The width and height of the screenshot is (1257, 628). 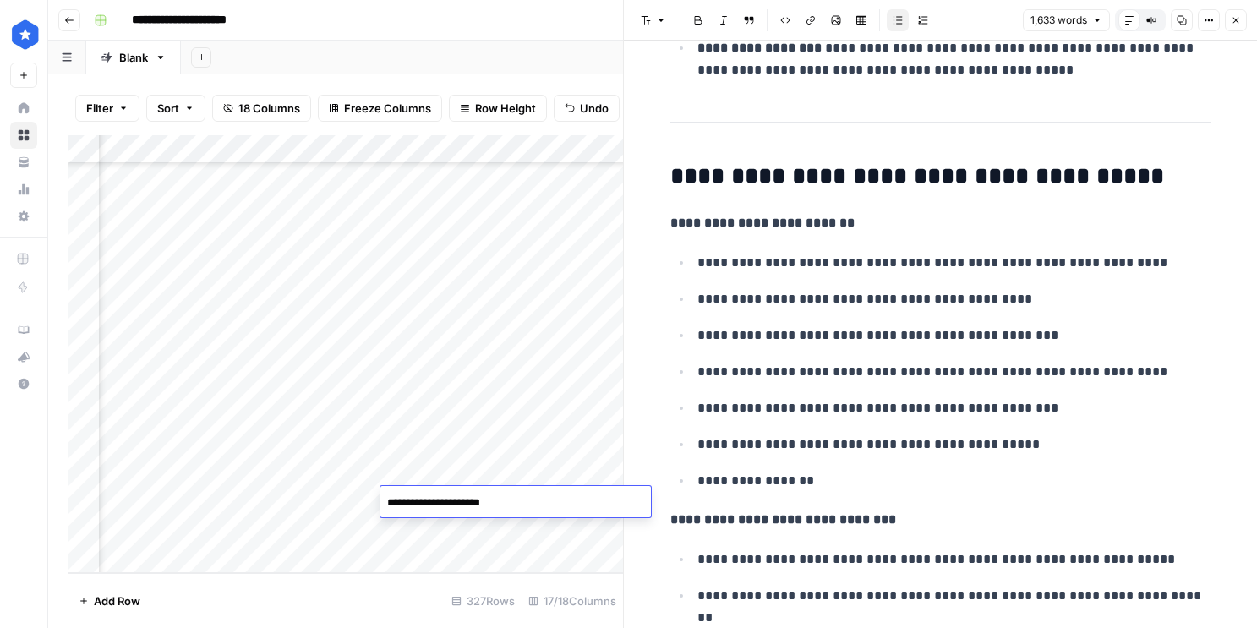 What do you see at coordinates (24, 216) in the screenshot?
I see `a: Settings` at bounding box center [24, 216].